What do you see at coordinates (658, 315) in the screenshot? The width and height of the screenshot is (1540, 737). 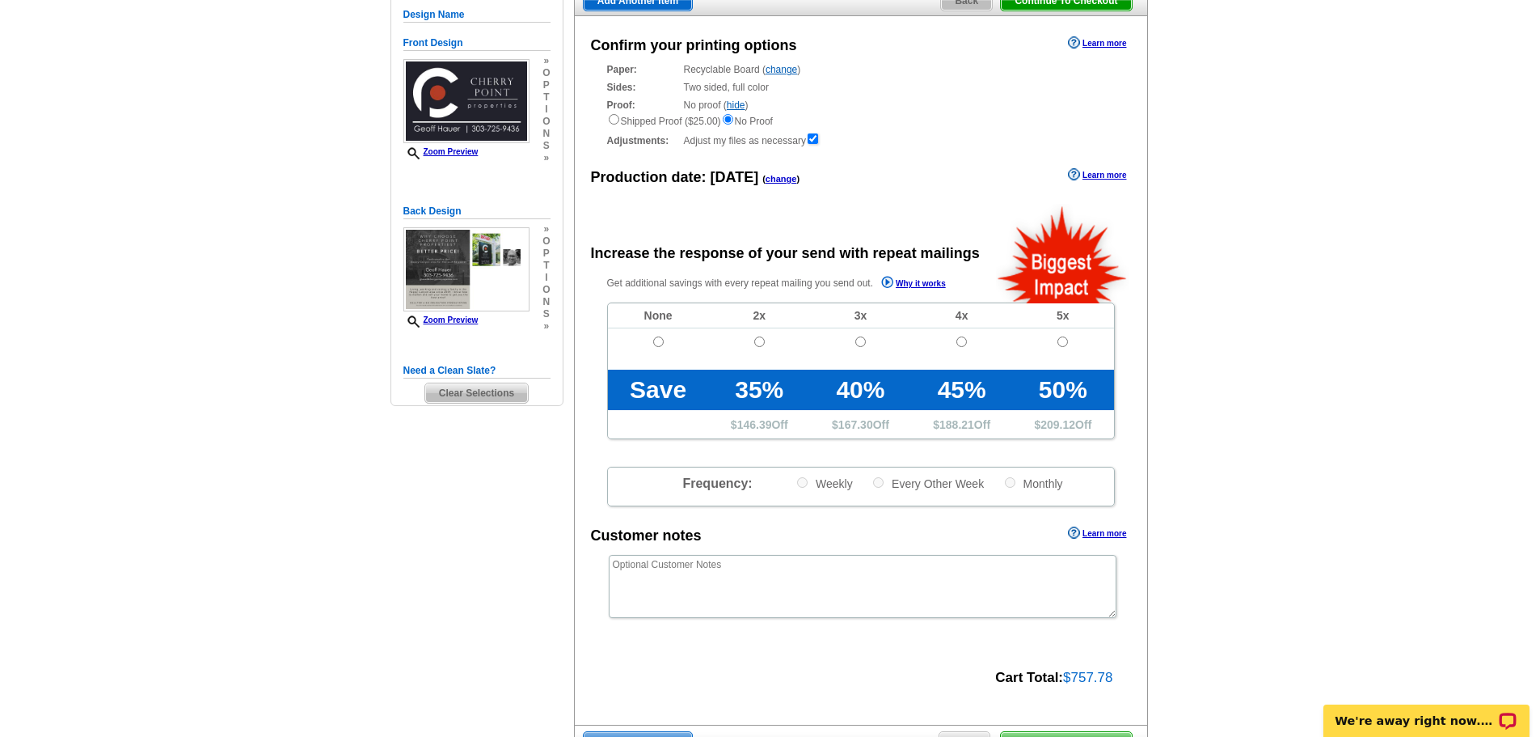 I see `td: None` at bounding box center [658, 315].